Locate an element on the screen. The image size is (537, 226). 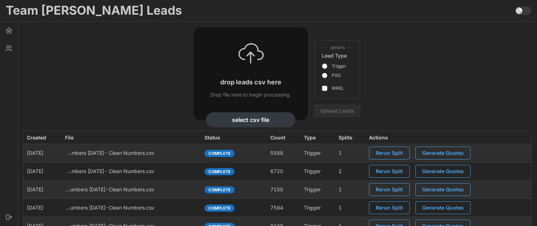
td: 6720 is located at coordinates (284, 171).